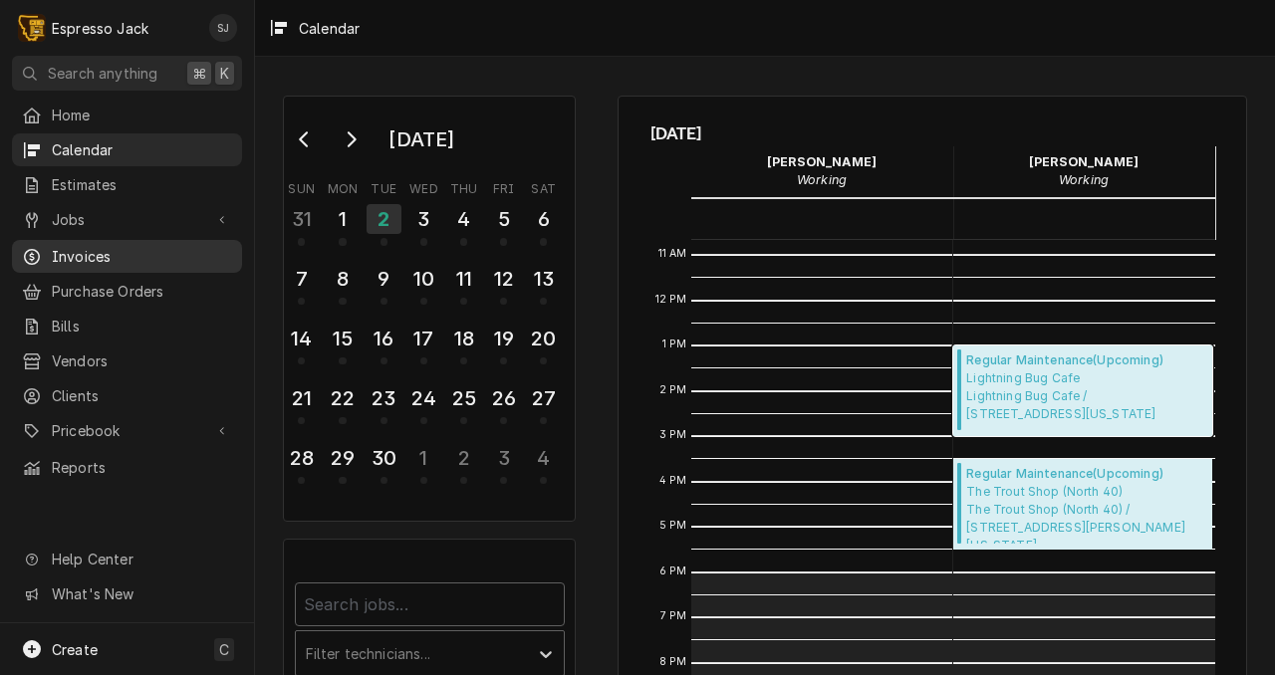  Describe the element at coordinates (126, 559) in the screenshot. I see `a: Go to Help Center` at that location.